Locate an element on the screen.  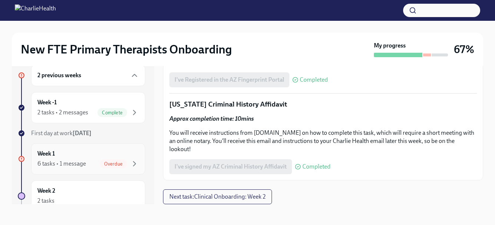
h6: Week 1 is located at coordinates (46, 153).